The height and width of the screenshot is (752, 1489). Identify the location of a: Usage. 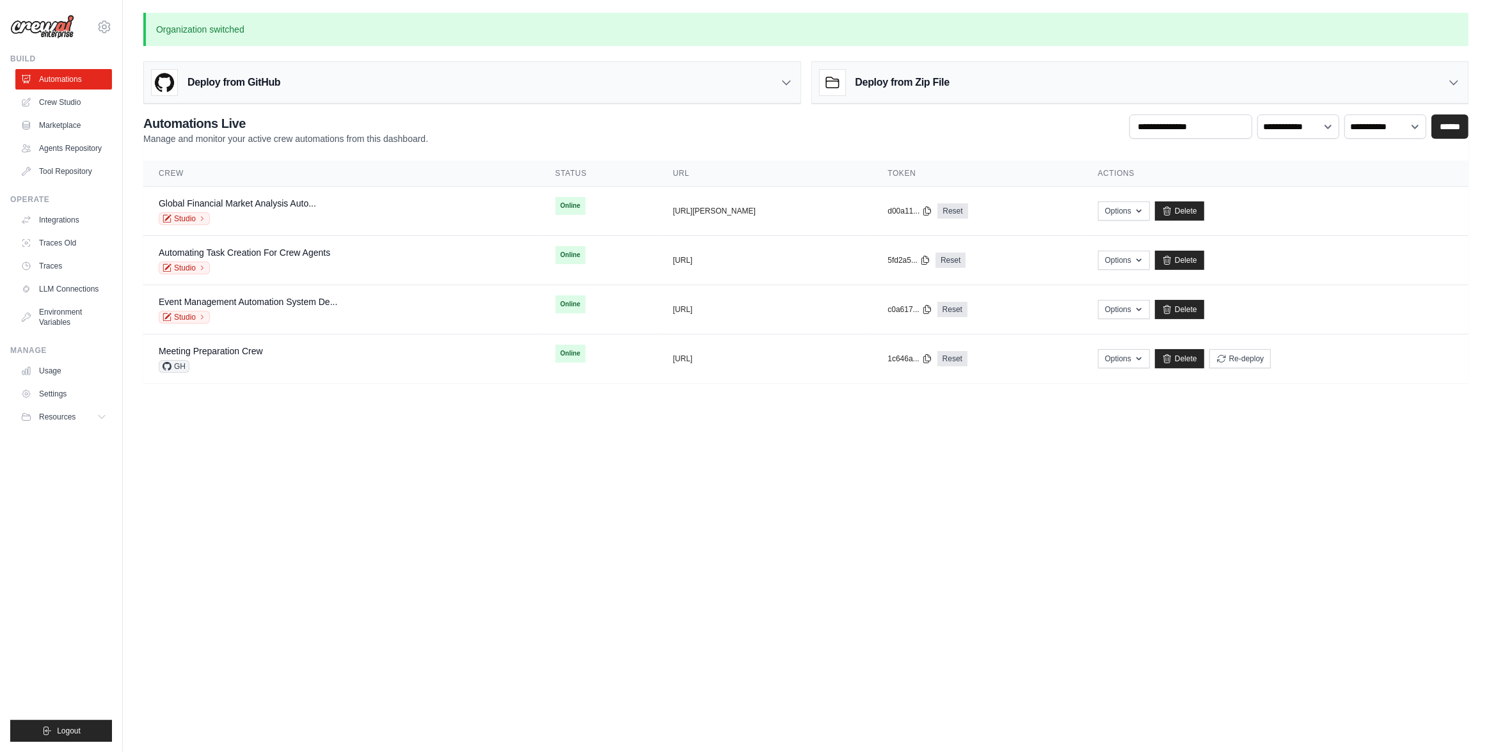
(63, 371).